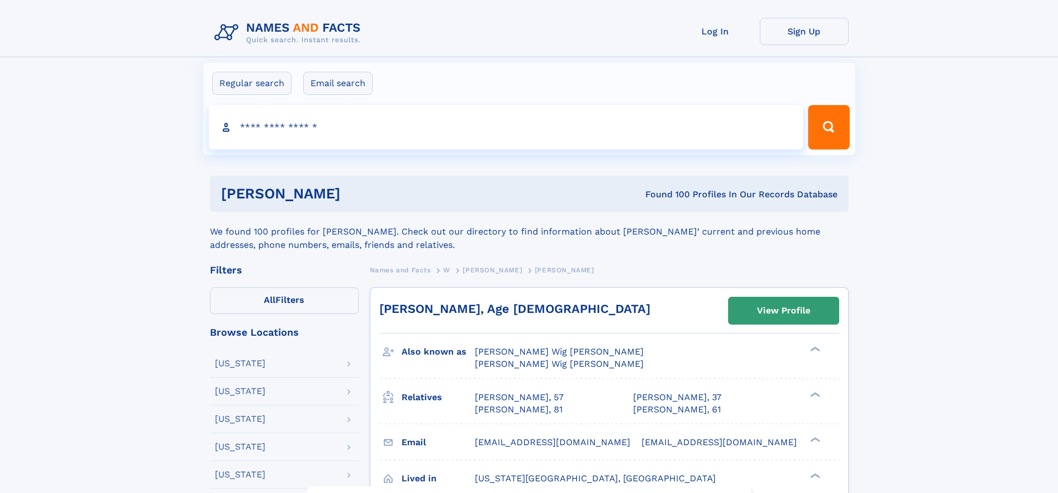 The height and width of the screenshot is (493, 1058). What do you see at coordinates (829, 127) in the screenshot?
I see `button: Search Button` at bounding box center [829, 127].